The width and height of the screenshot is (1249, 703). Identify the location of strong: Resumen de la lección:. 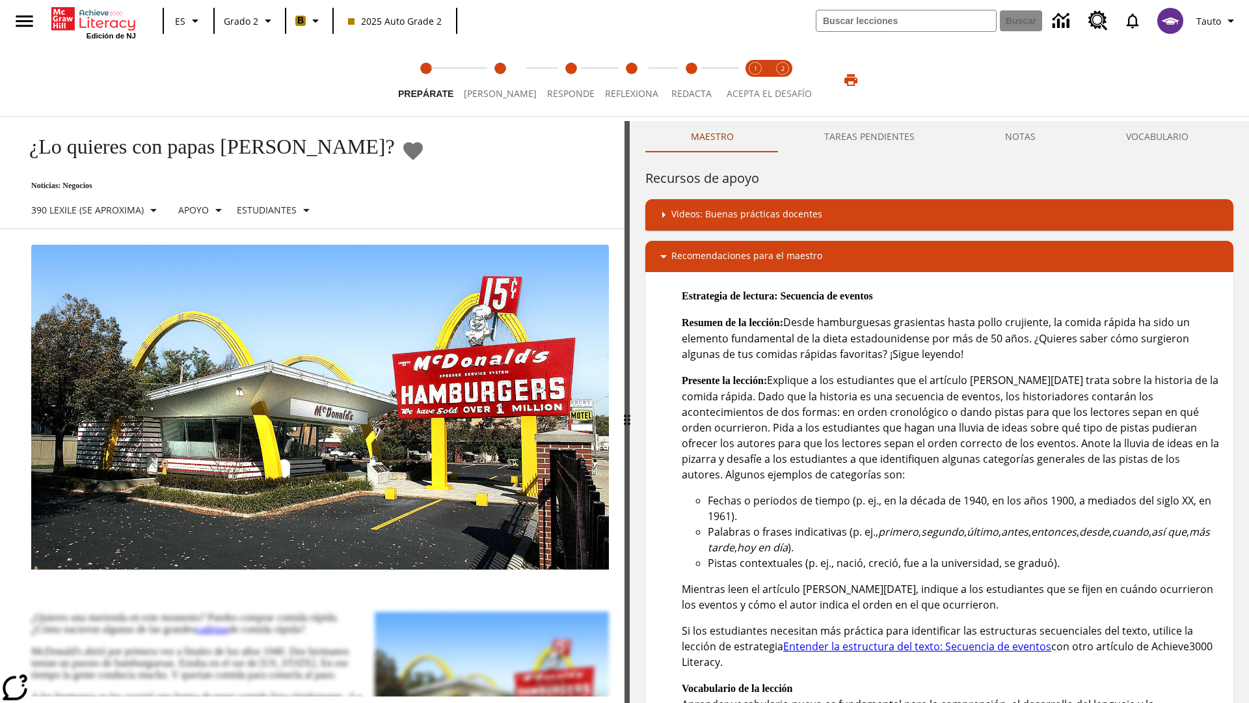
(733, 322).